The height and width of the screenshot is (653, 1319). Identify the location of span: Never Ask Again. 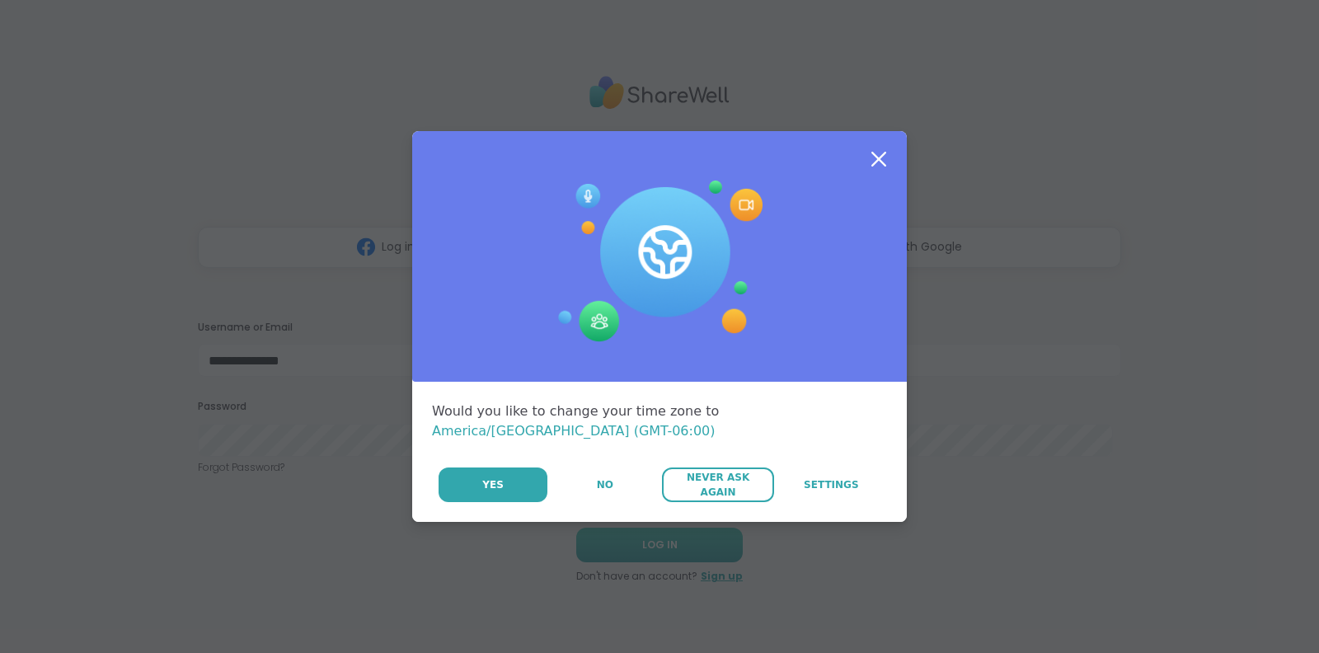
(717, 485).